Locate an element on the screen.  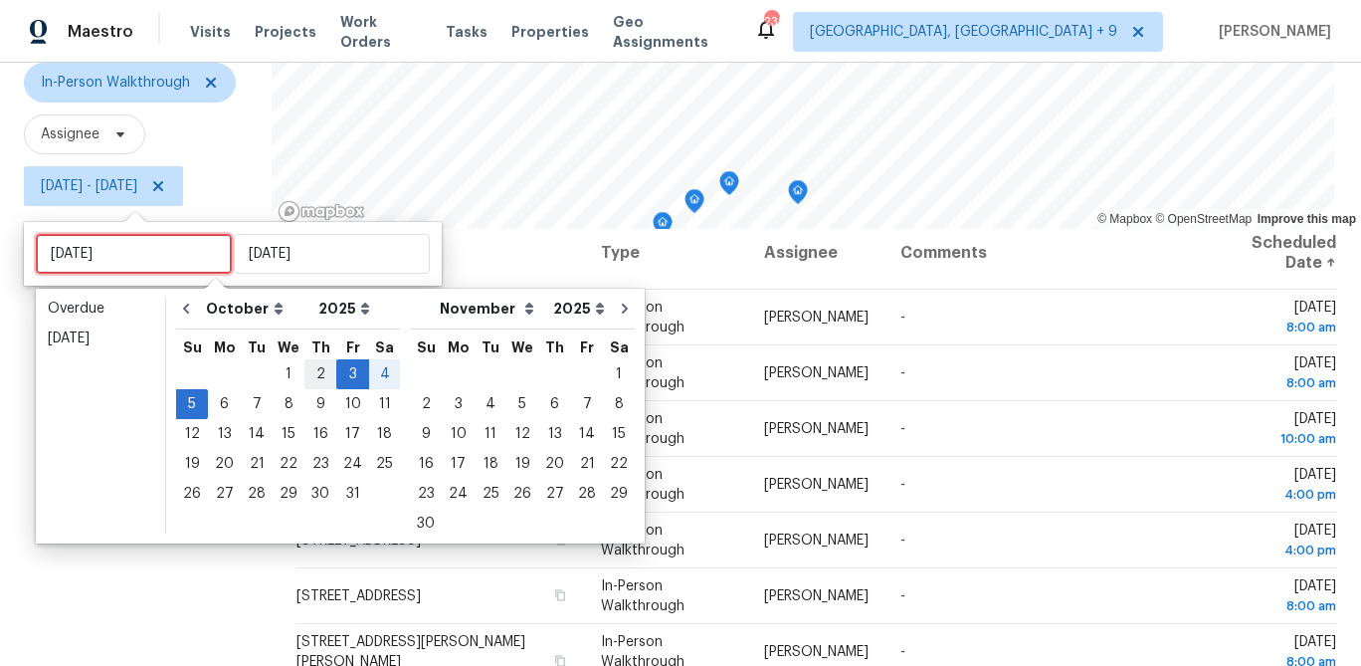
a: Mapbox homepage is located at coordinates (321, 211).